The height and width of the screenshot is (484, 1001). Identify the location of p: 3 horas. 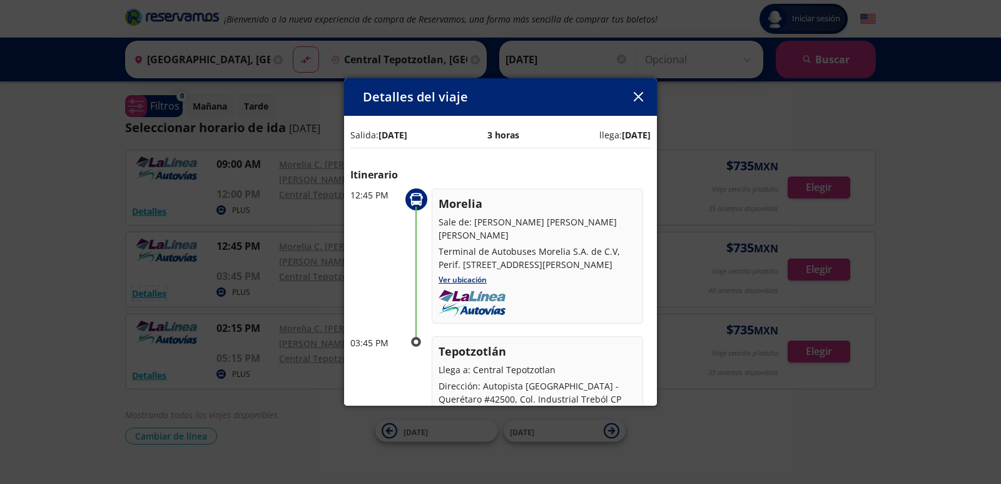
(503, 135).